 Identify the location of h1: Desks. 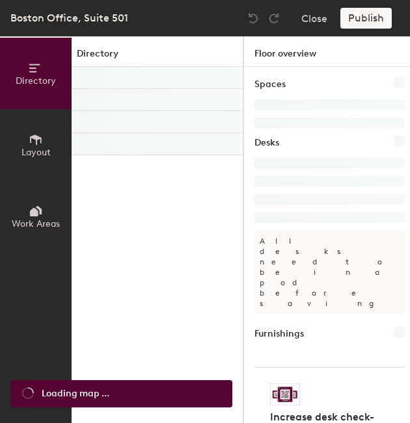
(267, 143).